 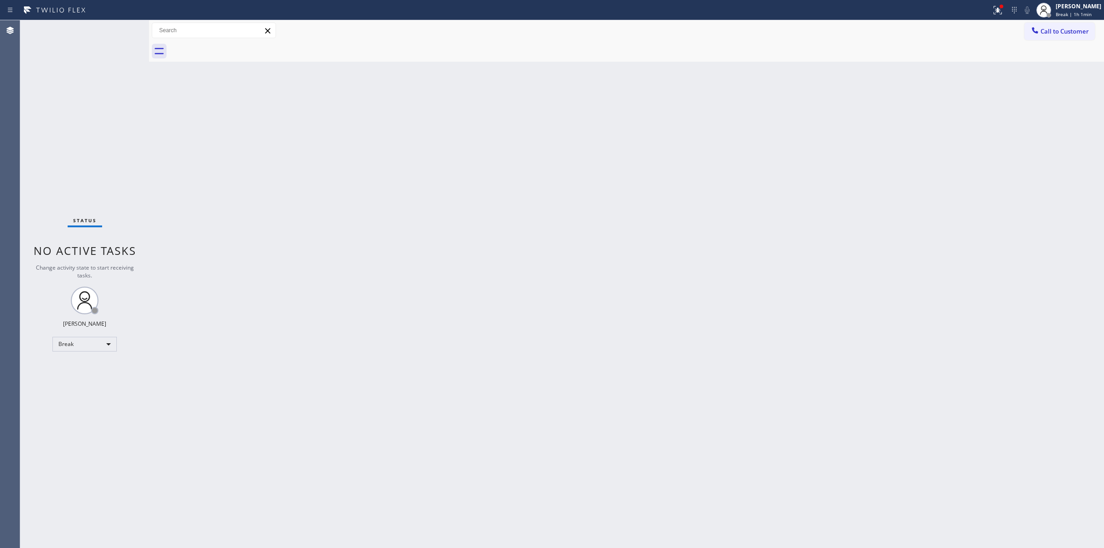 I want to click on span: Break | 1h 1min, so click(x=1074, y=14).